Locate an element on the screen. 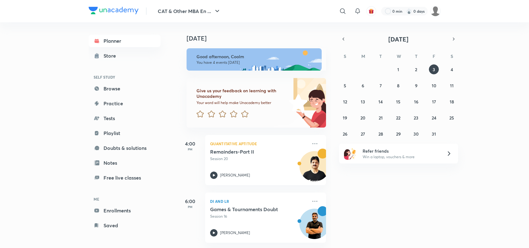 The width and height of the screenshot is (529, 248). abbr: October 16, 2025 is located at coordinates (417, 102).